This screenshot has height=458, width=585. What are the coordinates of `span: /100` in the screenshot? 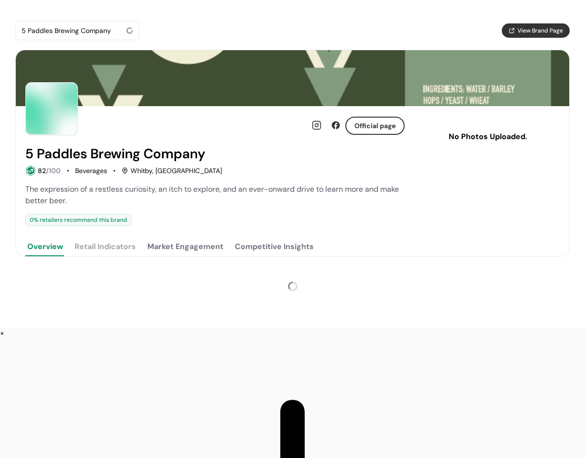 It's located at (53, 171).